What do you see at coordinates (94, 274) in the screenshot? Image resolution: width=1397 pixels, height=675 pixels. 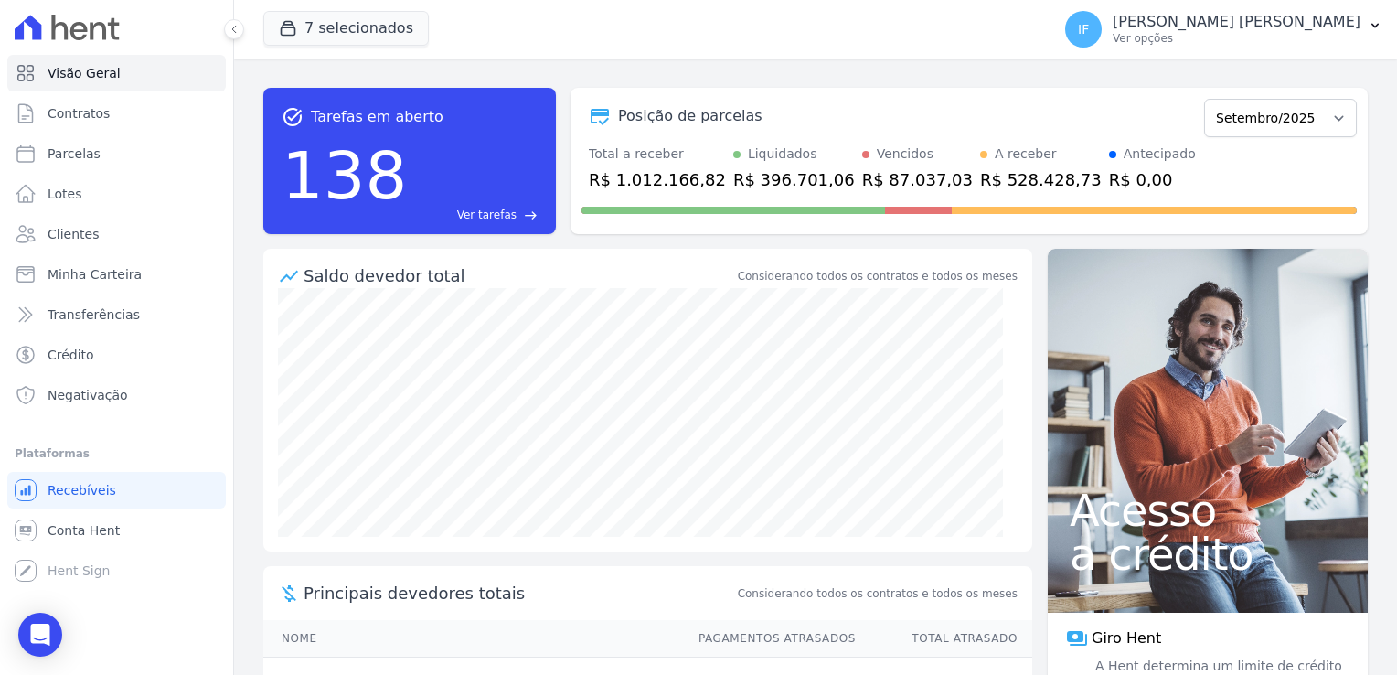 I see `span: Minha Carteira` at bounding box center [94, 274].